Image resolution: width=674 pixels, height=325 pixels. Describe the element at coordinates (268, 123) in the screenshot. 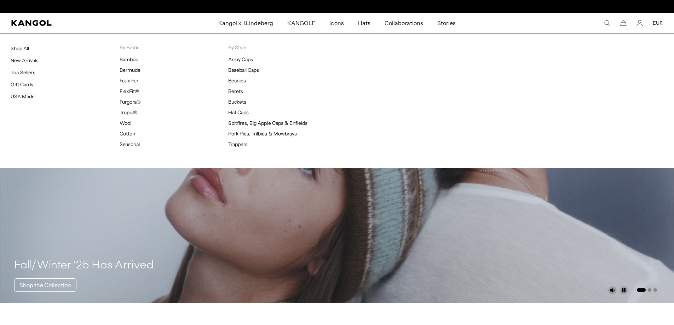

I see `a: Spitfires, Big Apple Caps & Enfields` at that location.